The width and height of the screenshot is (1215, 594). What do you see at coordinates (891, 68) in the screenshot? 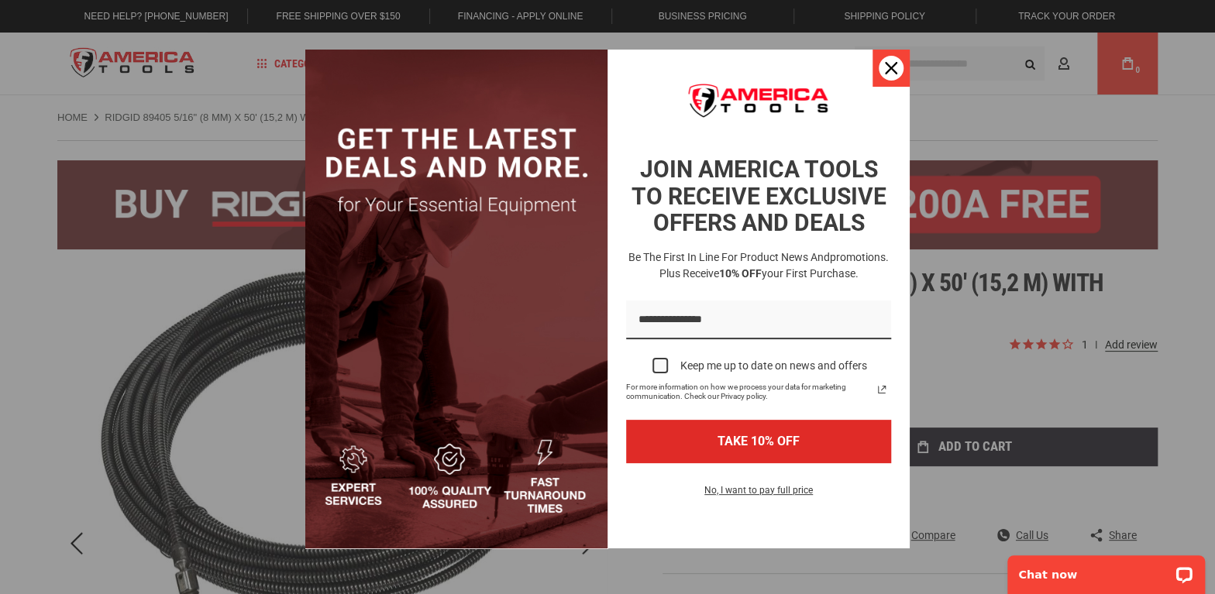
I see `button: Close` at bounding box center [891, 68].